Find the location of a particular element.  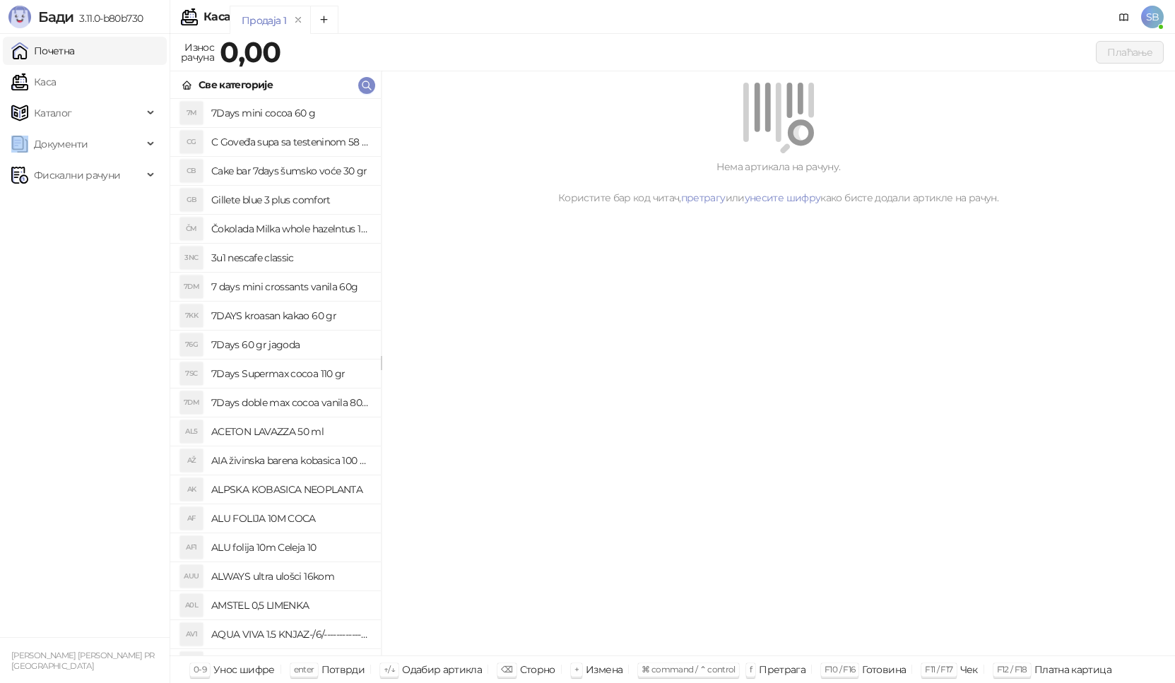

h4: 7Days doble max cocoa vanila 80 gr is located at coordinates (290, 403).